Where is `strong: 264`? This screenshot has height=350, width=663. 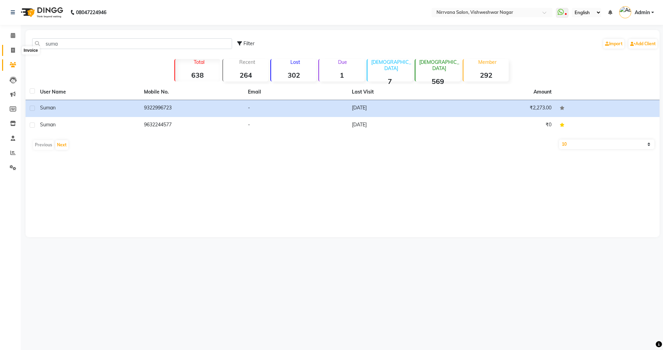
strong: 264 is located at coordinates (246, 75).